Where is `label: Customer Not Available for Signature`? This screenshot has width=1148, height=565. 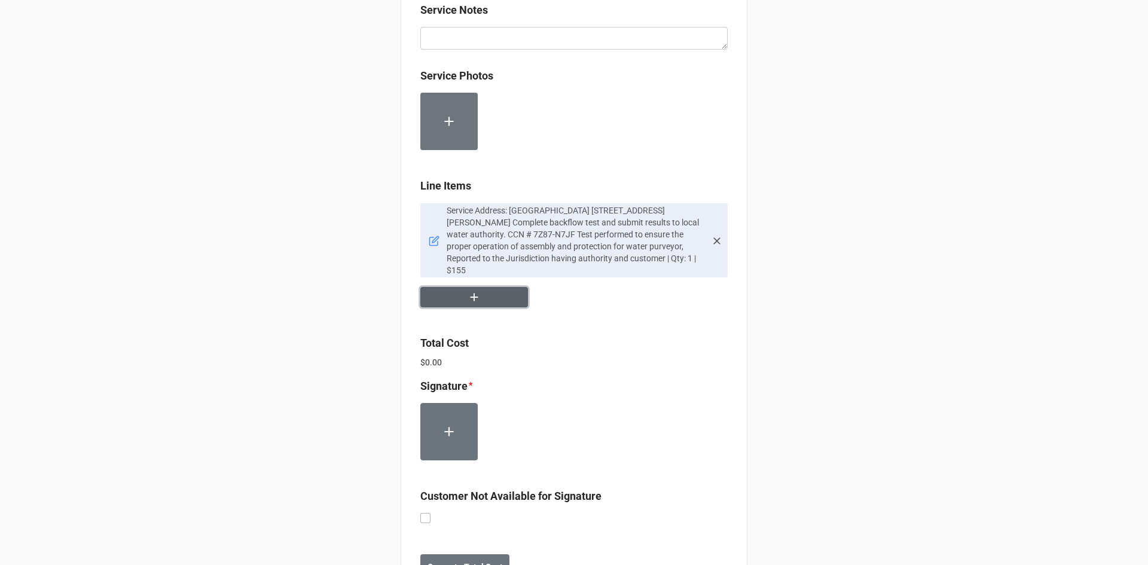 label: Customer Not Available for Signature is located at coordinates (511, 496).